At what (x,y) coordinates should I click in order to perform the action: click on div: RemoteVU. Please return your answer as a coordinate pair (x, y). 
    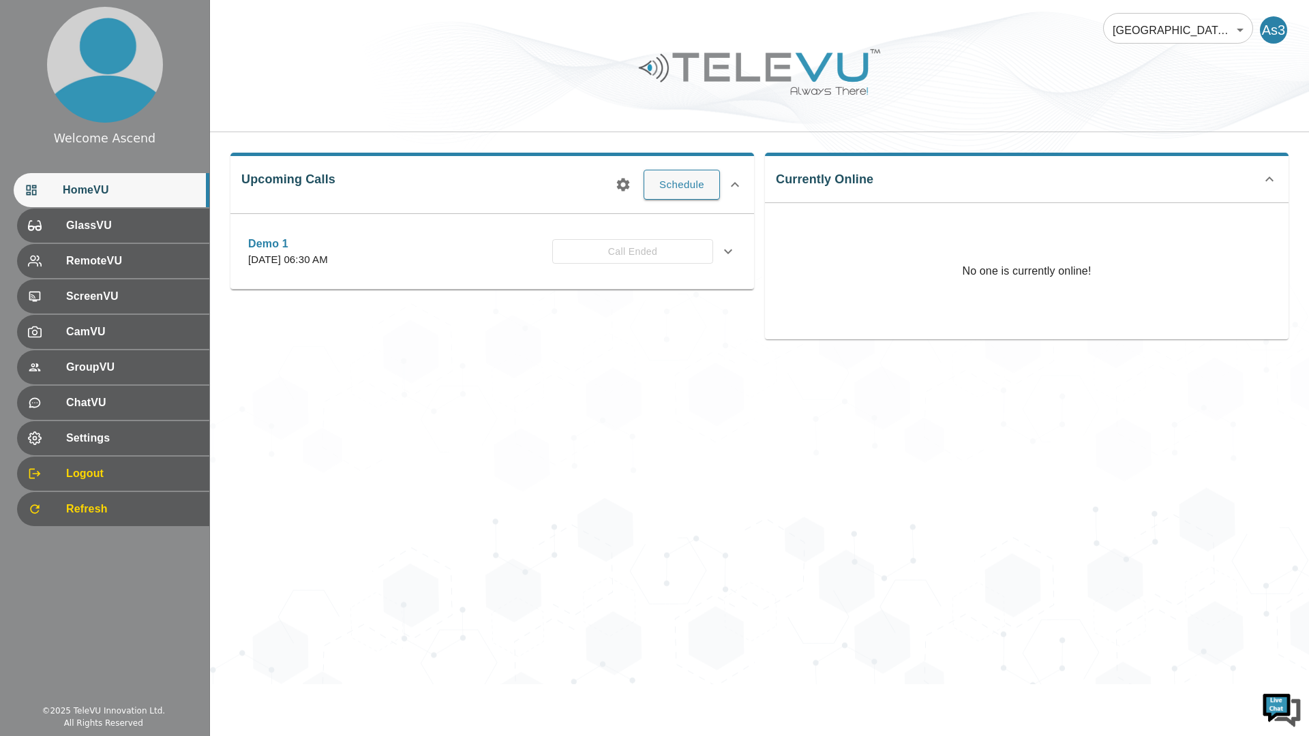
    Looking at the image, I should click on (113, 261).